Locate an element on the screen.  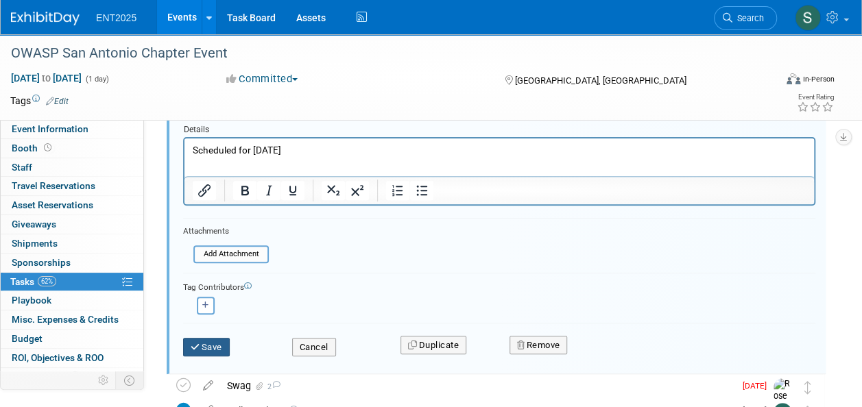
div: OWASP San Antonio Chapter Event is located at coordinates (385, 53).